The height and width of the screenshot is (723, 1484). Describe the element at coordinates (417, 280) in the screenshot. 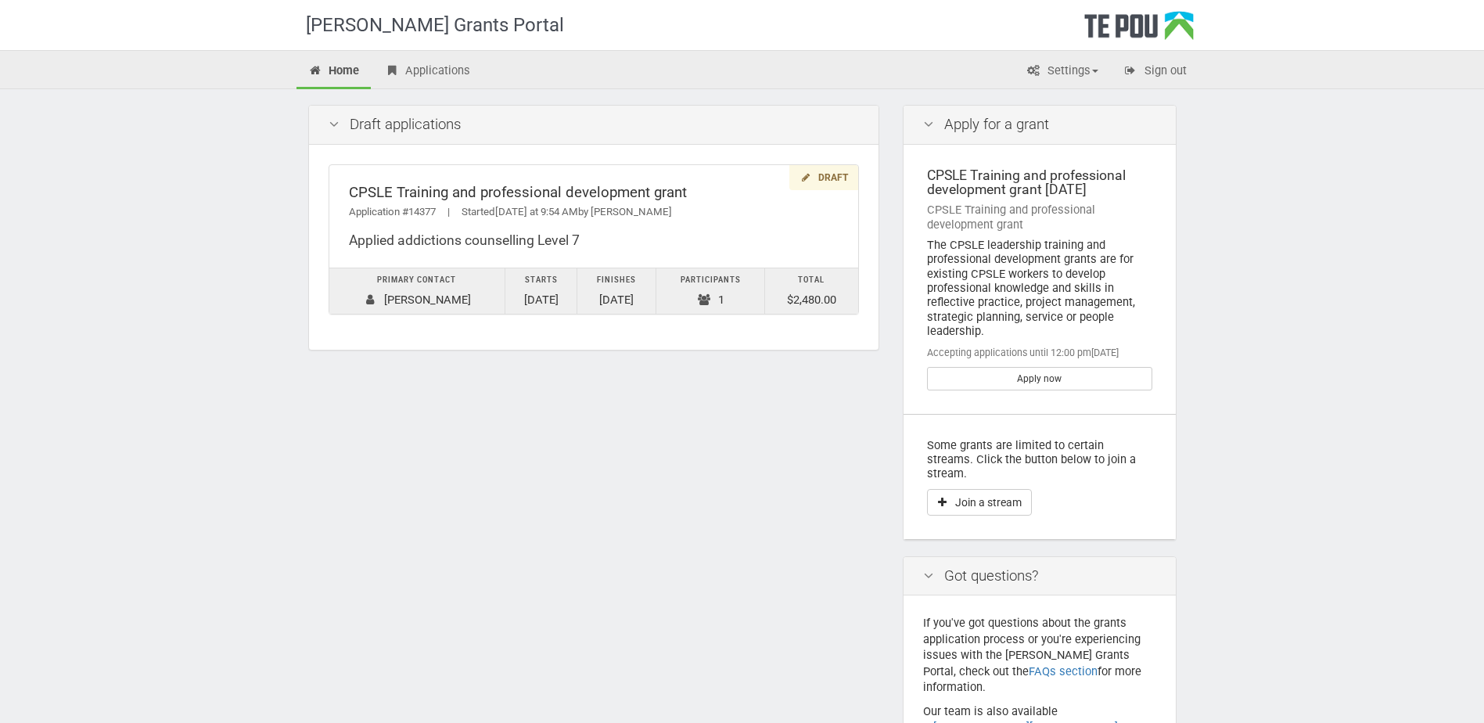

I see `div: Primary contact` at that location.